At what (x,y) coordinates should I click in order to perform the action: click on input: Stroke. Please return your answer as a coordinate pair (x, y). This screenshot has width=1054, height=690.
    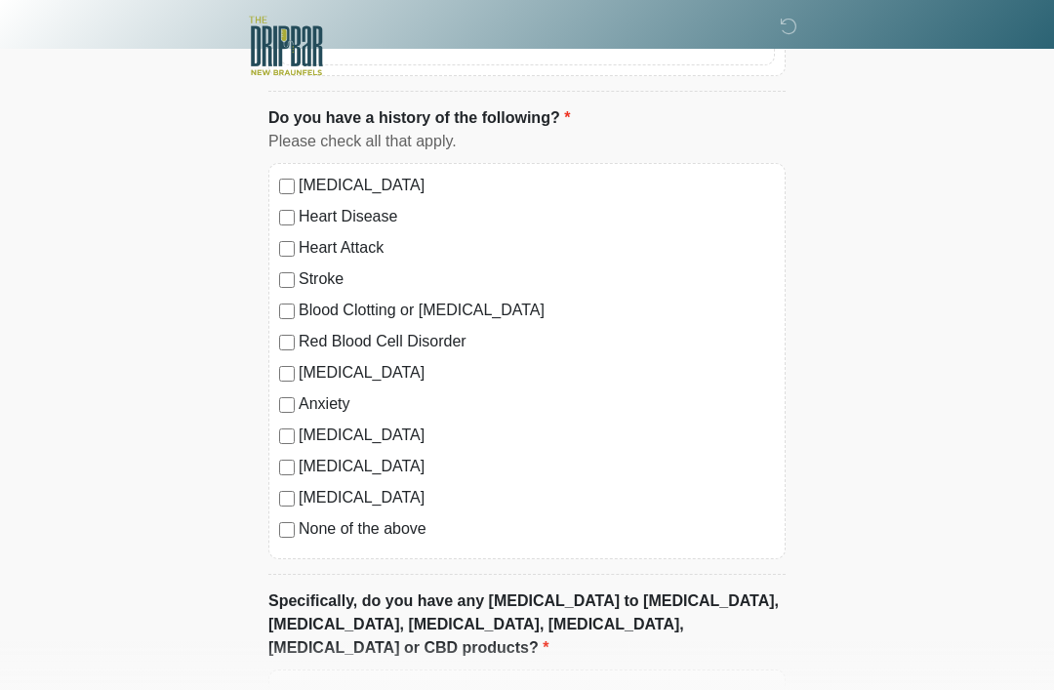
    Looking at the image, I should click on (287, 280).